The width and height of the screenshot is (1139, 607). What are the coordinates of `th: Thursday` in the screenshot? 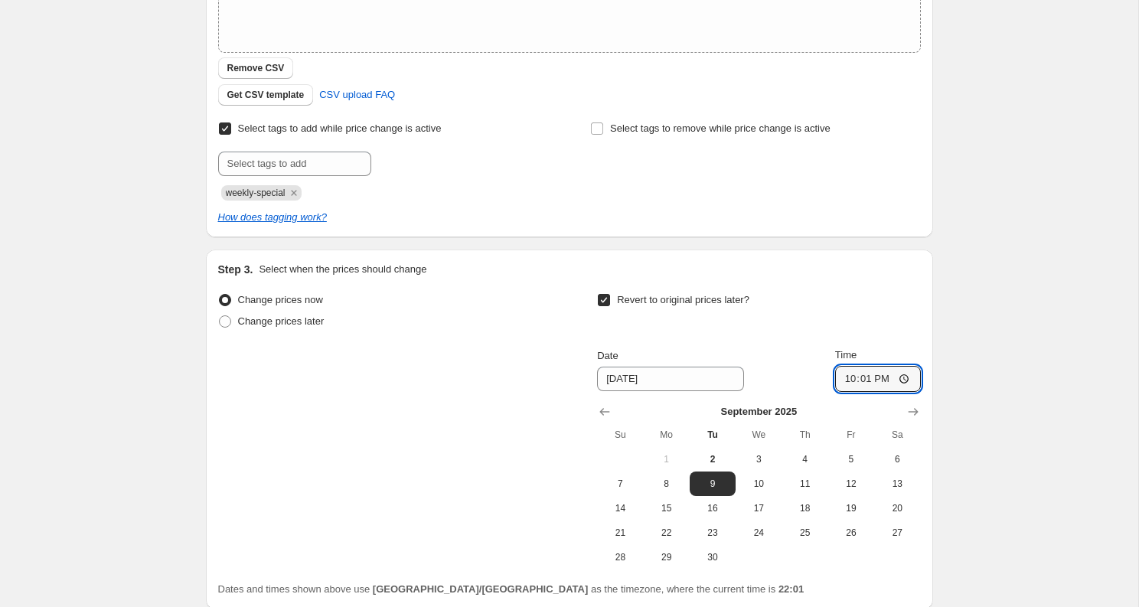 It's located at (804, 435).